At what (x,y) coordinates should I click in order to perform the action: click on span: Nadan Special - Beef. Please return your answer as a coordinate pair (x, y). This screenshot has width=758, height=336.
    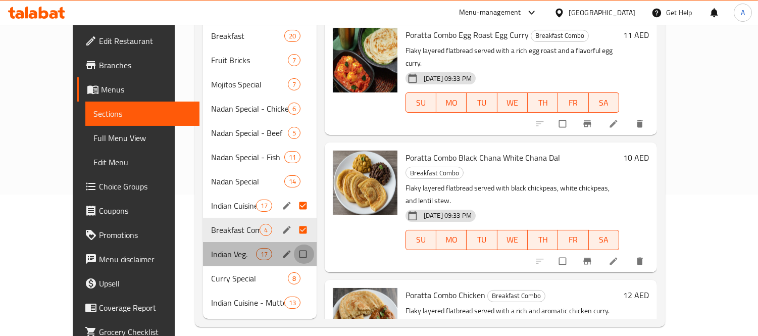
    Looking at the image, I should click on (249, 133).